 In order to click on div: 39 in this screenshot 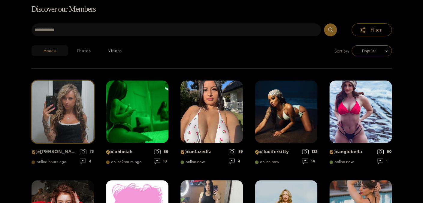, I will do `click(236, 151)`.